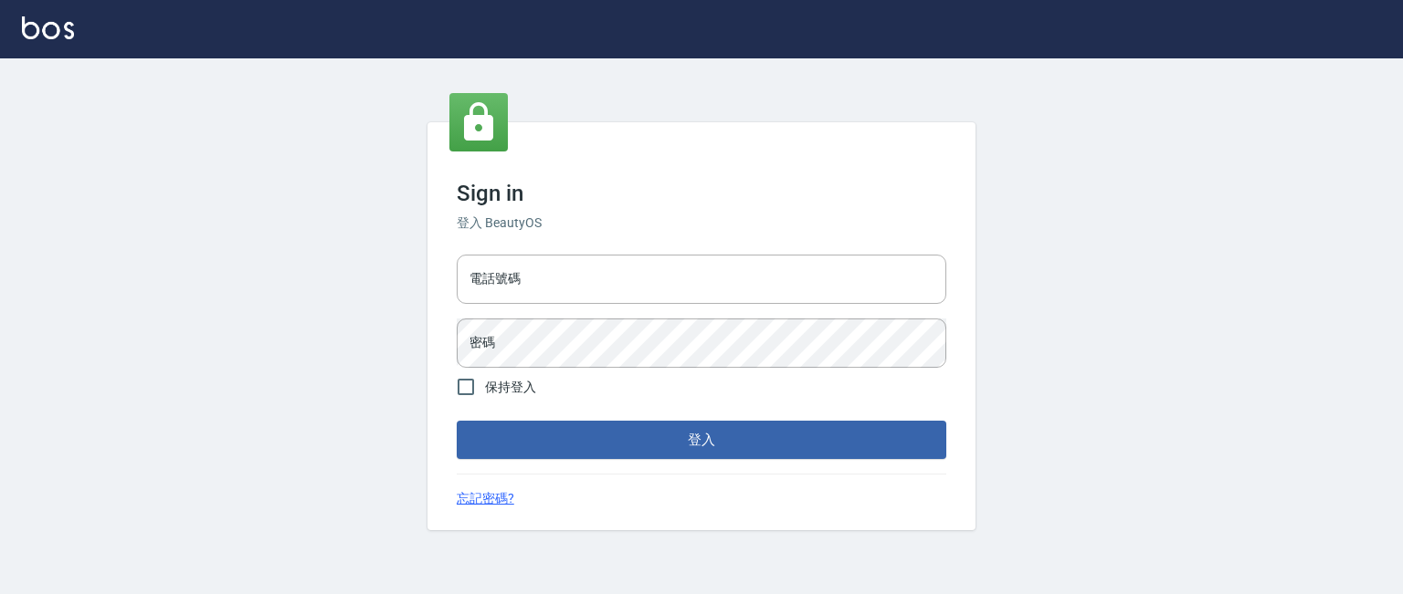 The width and height of the screenshot is (1403, 594). I want to click on h6: 登入 BeautyOS, so click(701, 223).